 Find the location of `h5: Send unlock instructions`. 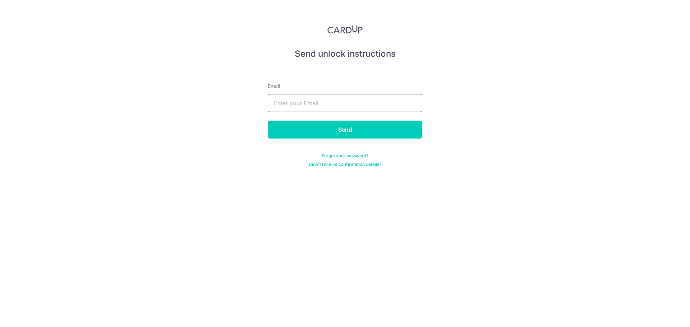

h5: Send unlock instructions is located at coordinates (345, 54).